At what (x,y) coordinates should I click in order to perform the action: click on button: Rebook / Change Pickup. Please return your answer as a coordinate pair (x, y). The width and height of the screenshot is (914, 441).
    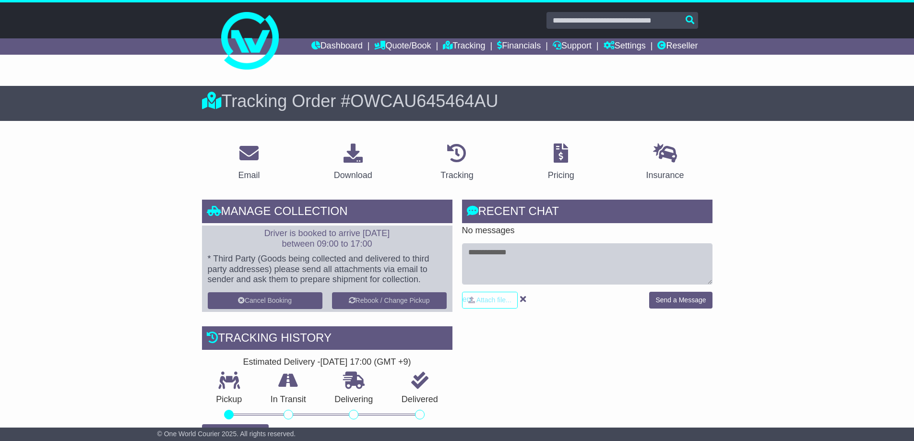
    Looking at the image, I should click on (389, 300).